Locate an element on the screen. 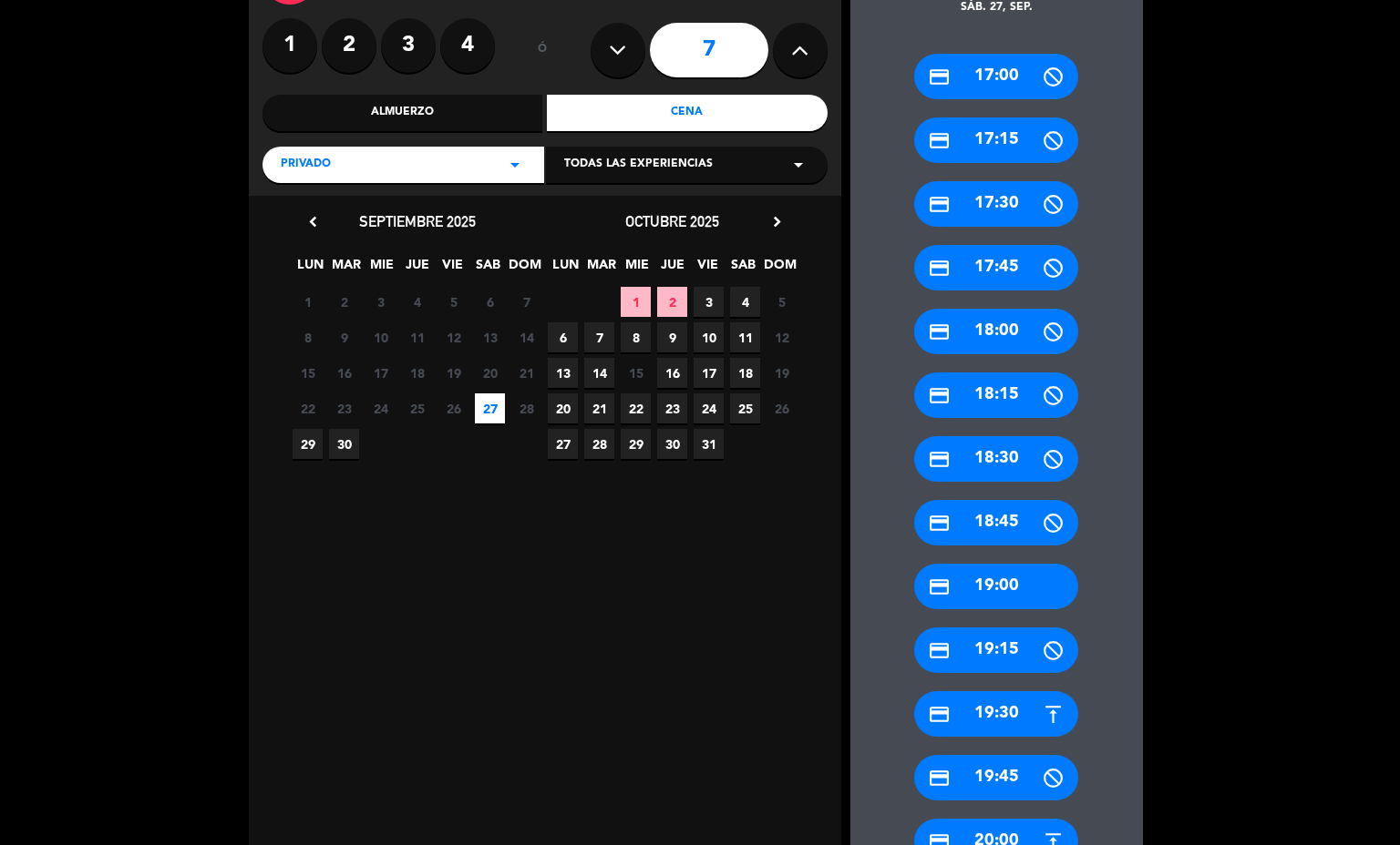 Image resolution: width=1400 pixels, height=845 pixels. span: 11 is located at coordinates (745, 337).